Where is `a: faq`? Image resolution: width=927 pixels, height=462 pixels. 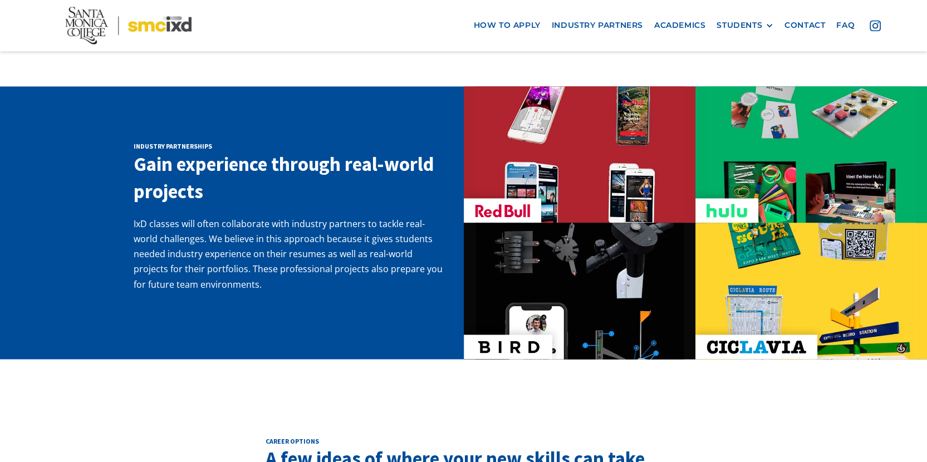 a: faq is located at coordinates (845, 26).